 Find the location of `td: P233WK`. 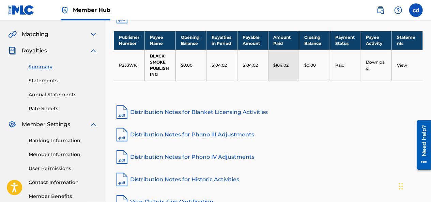

td: P233WK is located at coordinates (129, 65).